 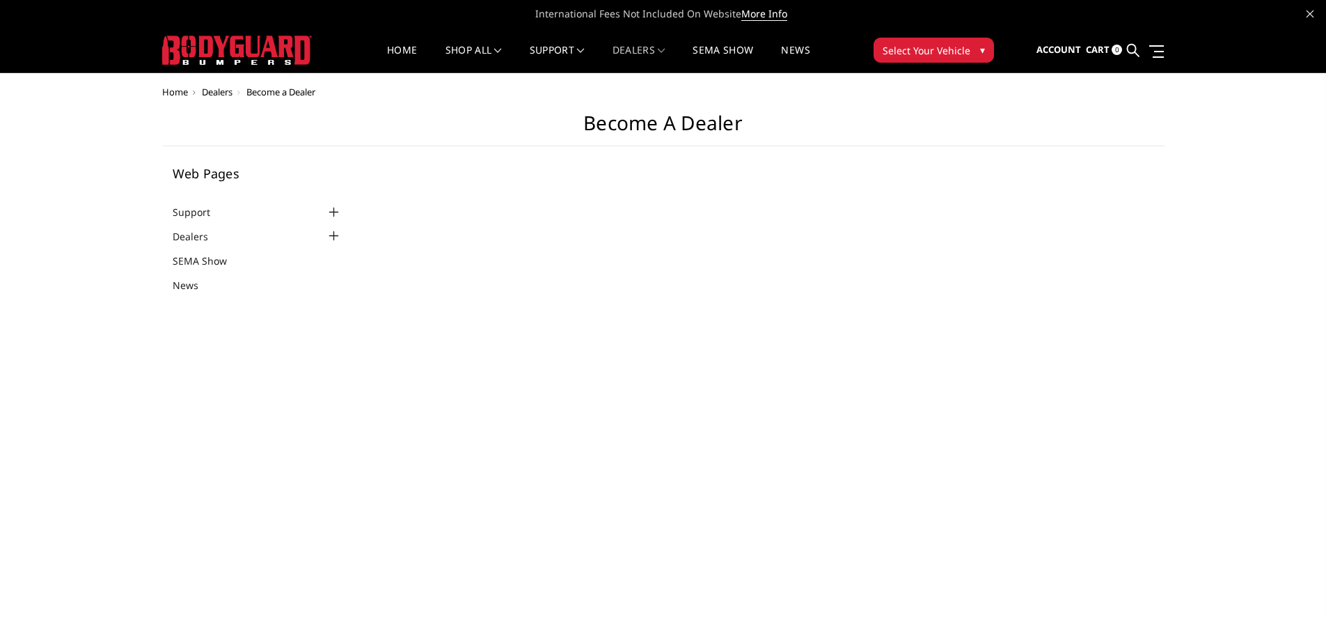 What do you see at coordinates (934, 50) in the screenshot?
I see `button: Select Your Vehicle` at bounding box center [934, 50].